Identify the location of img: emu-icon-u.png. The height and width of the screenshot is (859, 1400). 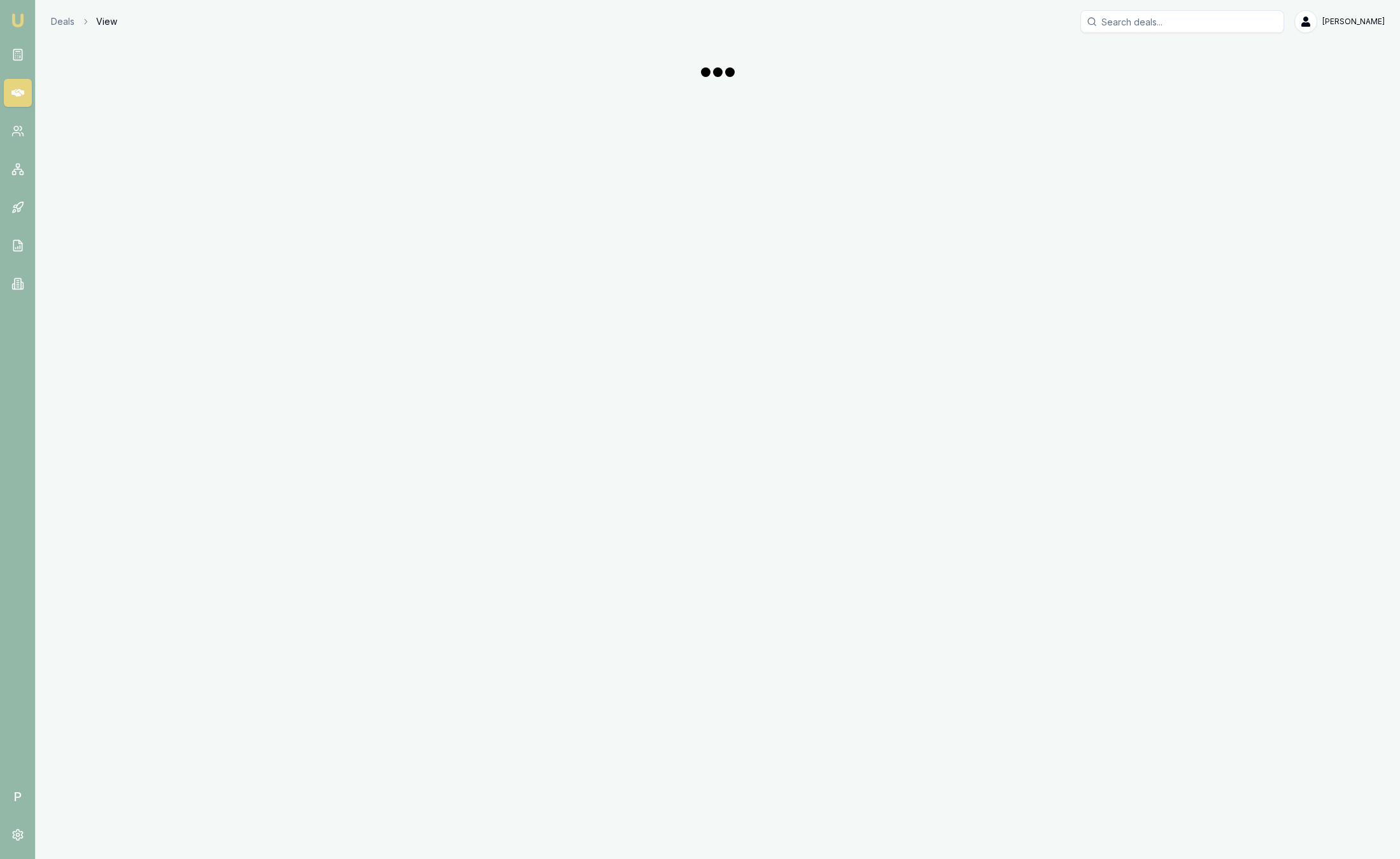
(18, 20).